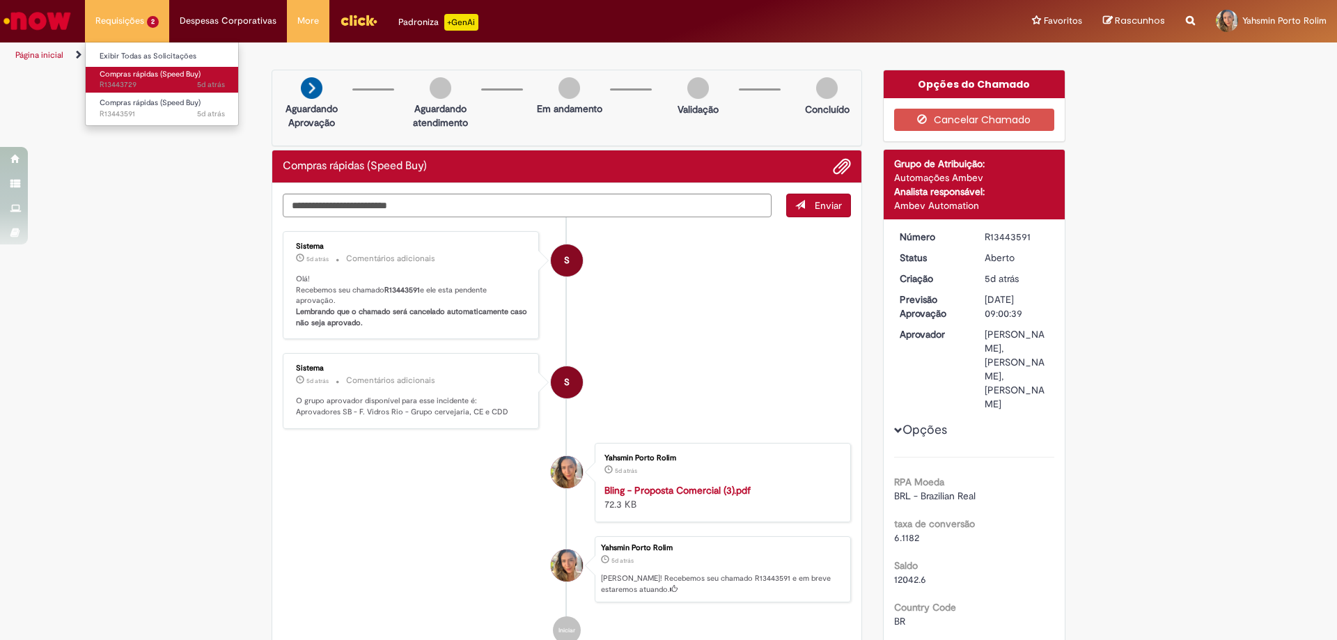 The height and width of the screenshot is (640, 1337). I want to click on span: Favoritos, so click(1063, 21).